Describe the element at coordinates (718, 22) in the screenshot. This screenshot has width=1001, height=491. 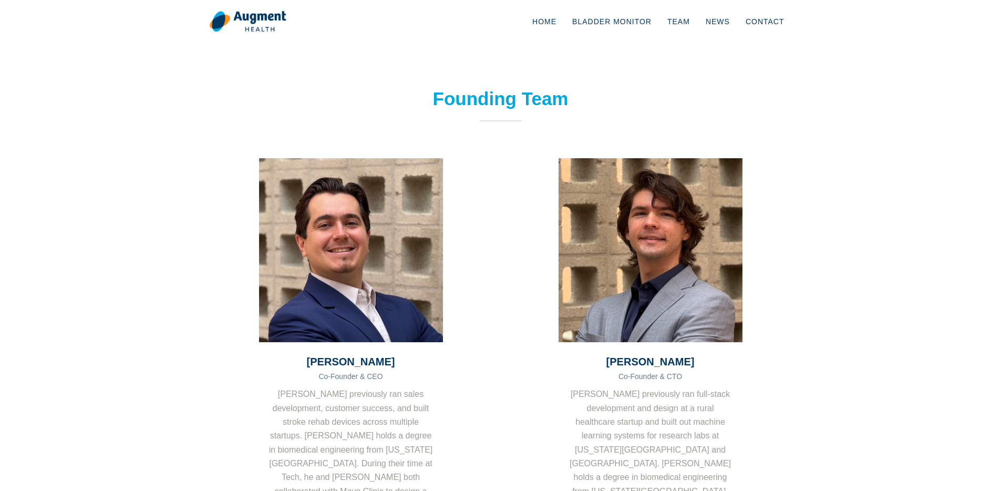
I see `a: News` at that location.